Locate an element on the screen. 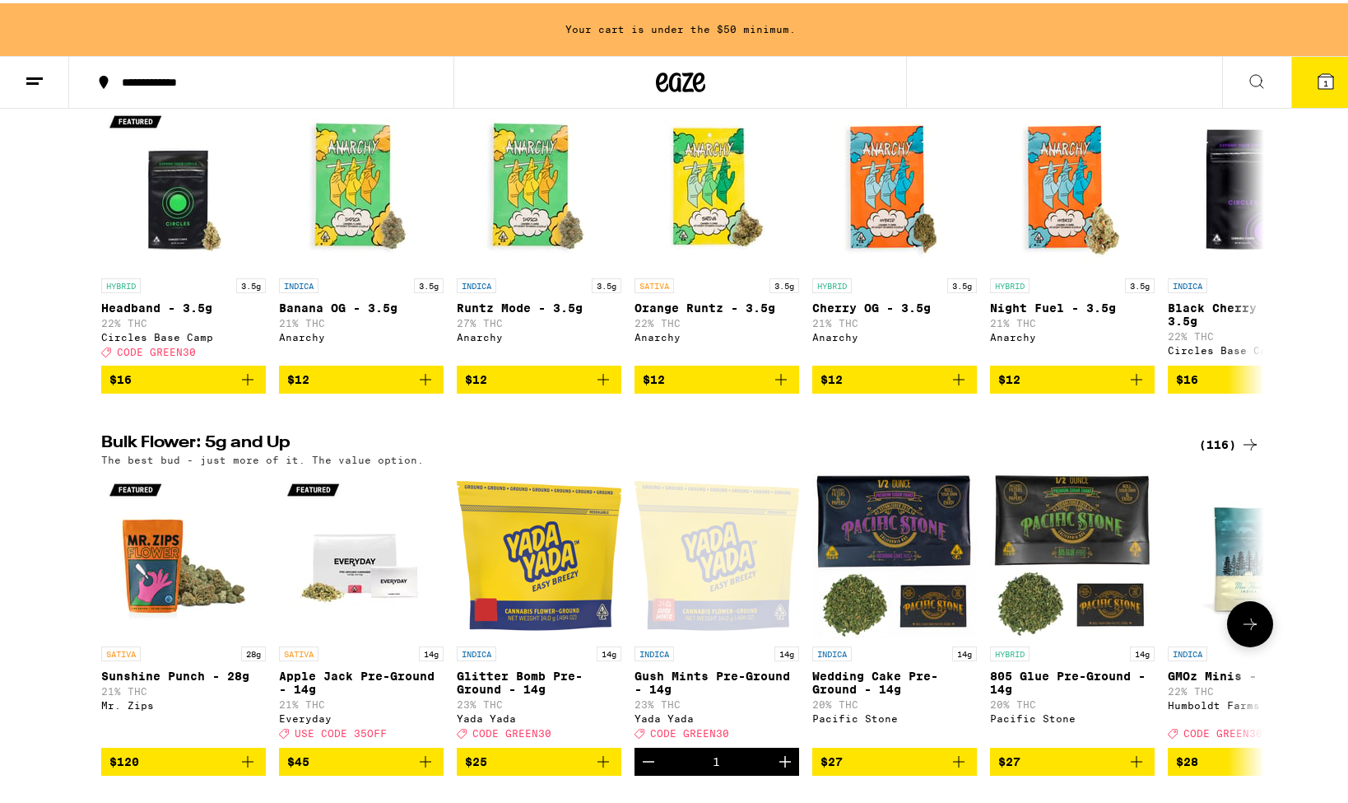 The width and height of the screenshot is (1348, 803). a: Open page for 805 Glue Pre-Ground - 14g from Pacific Stone is located at coordinates (1072, 607).